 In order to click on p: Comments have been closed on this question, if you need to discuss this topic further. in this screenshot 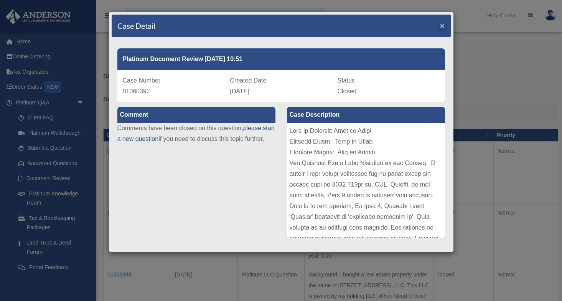, I will do `click(197, 134)`.